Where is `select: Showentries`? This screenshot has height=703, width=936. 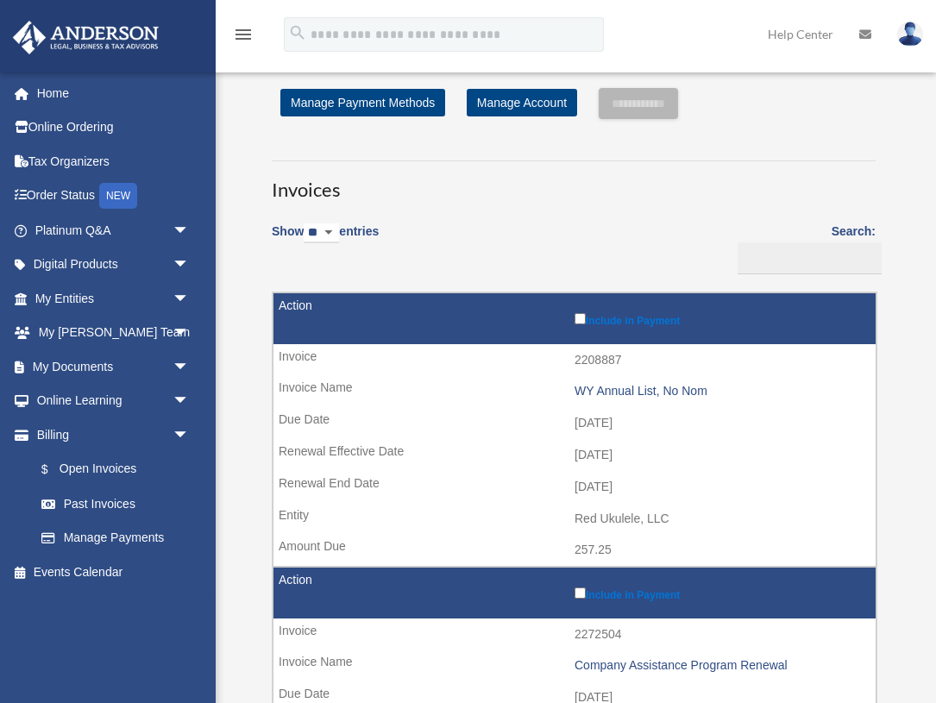 select: Showentries is located at coordinates (321, 233).